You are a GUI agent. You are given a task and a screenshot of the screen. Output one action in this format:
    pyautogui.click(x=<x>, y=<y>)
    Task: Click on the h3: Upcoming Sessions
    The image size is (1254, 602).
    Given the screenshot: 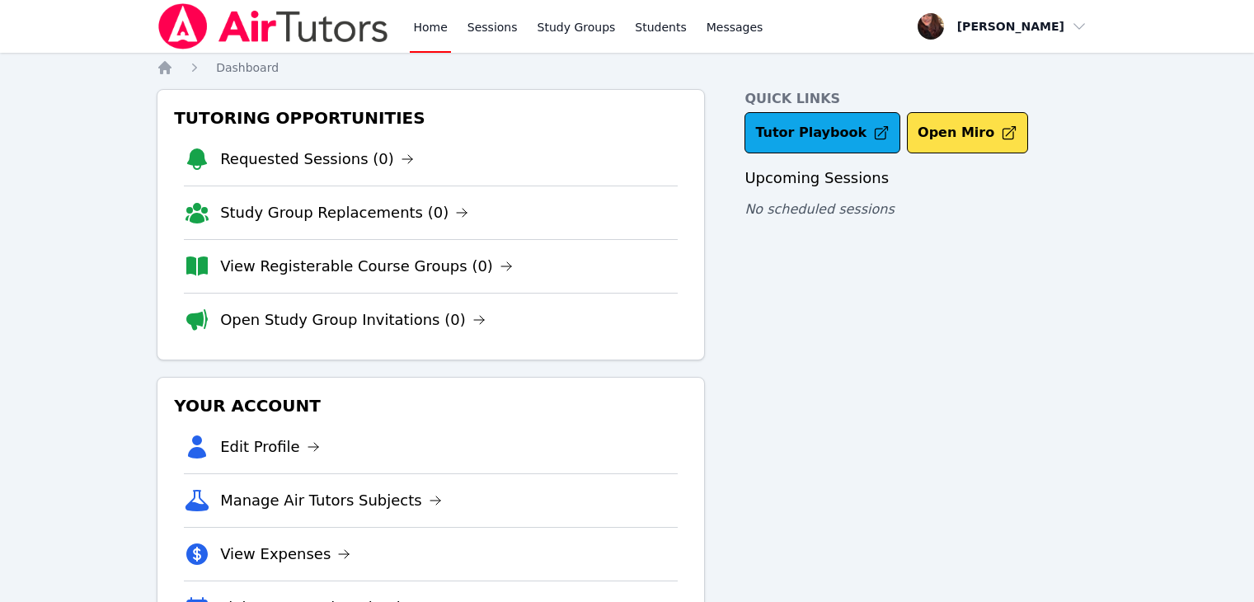 What is the action you would take?
    pyautogui.click(x=921, y=178)
    